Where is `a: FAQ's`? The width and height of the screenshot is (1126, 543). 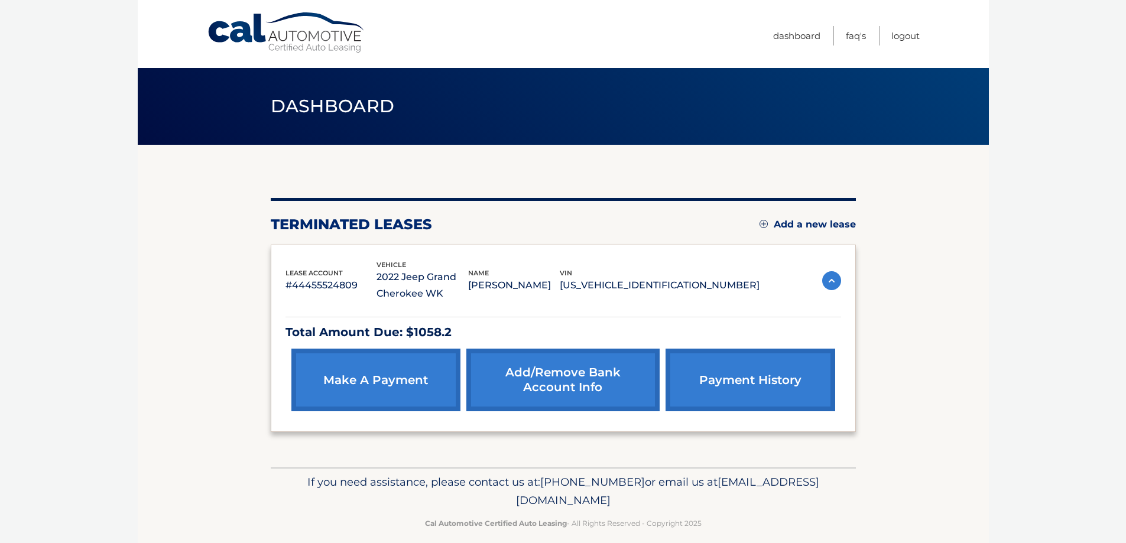 a: FAQ's is located at coordinates (856, 35).